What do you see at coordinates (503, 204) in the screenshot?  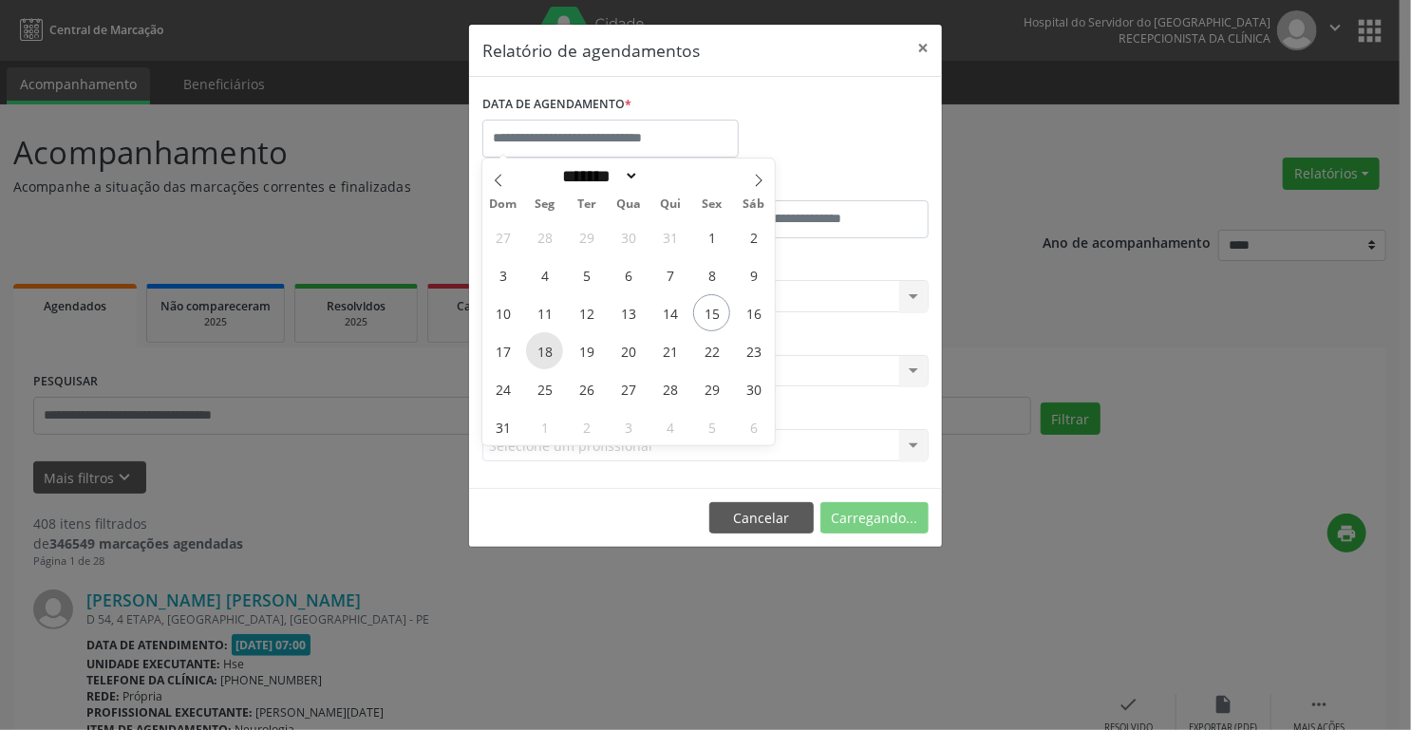 I see `span: Dom` at bounding box center [503, 204].